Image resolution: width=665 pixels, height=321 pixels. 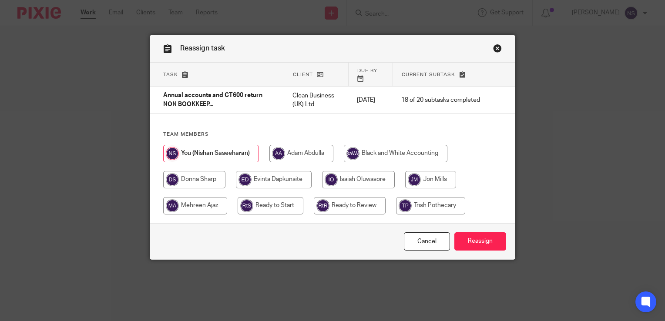 I want to click on span: Reassign task, so click(x=202, y=48).